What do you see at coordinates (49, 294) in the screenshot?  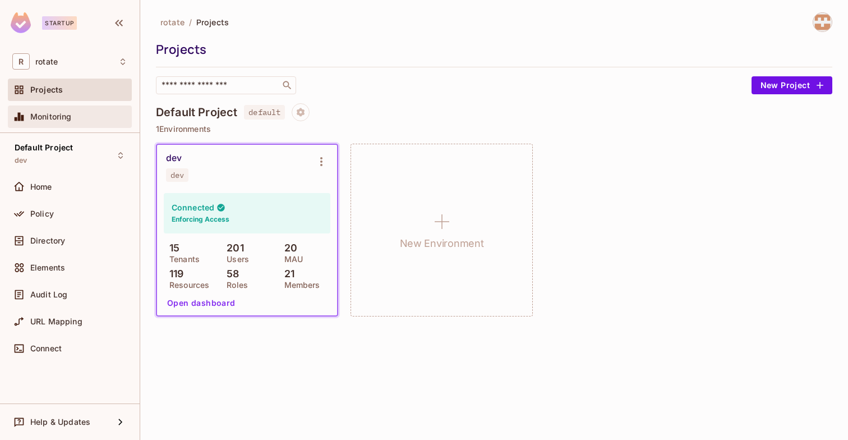 I see `span: Audit Log` at bounding box center [49, 294].